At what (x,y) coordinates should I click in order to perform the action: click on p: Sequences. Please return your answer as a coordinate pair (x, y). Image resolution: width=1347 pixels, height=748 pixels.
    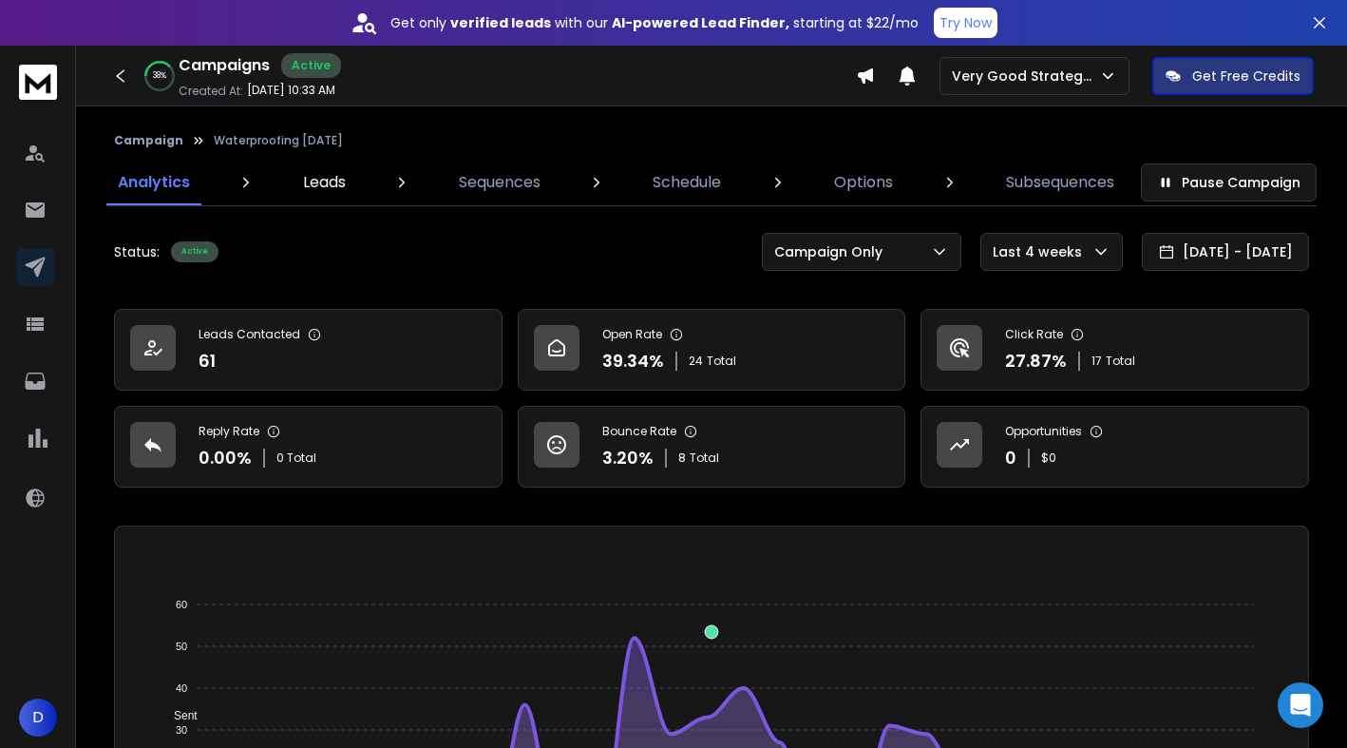
    Looking at the image, I should click on (500, 182).